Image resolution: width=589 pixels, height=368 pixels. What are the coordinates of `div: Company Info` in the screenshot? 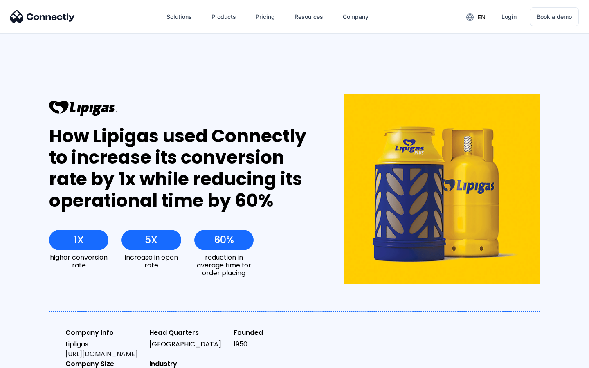 It's located at (104, 333).